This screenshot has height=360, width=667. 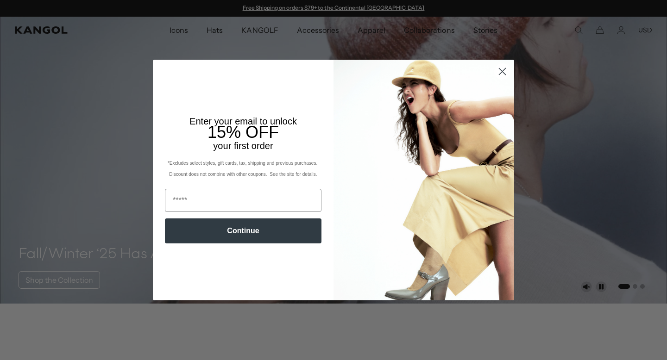 What do you see at coordinates (243, 146) in the screenshot?
I see `span: your first order` at bounding box center [243, 146].